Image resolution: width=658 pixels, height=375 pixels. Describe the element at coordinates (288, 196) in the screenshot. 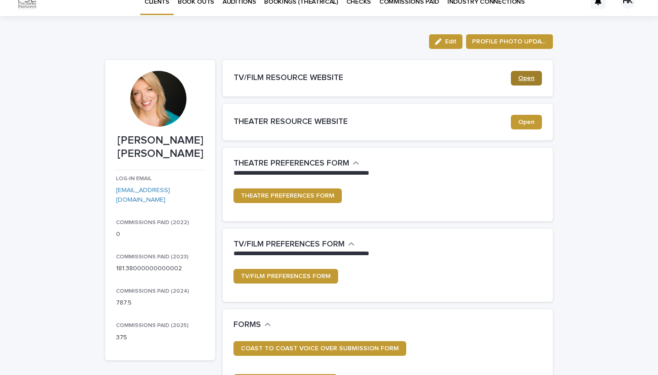

I see `span: THEATRE PREFERENCES FORM` at that location.